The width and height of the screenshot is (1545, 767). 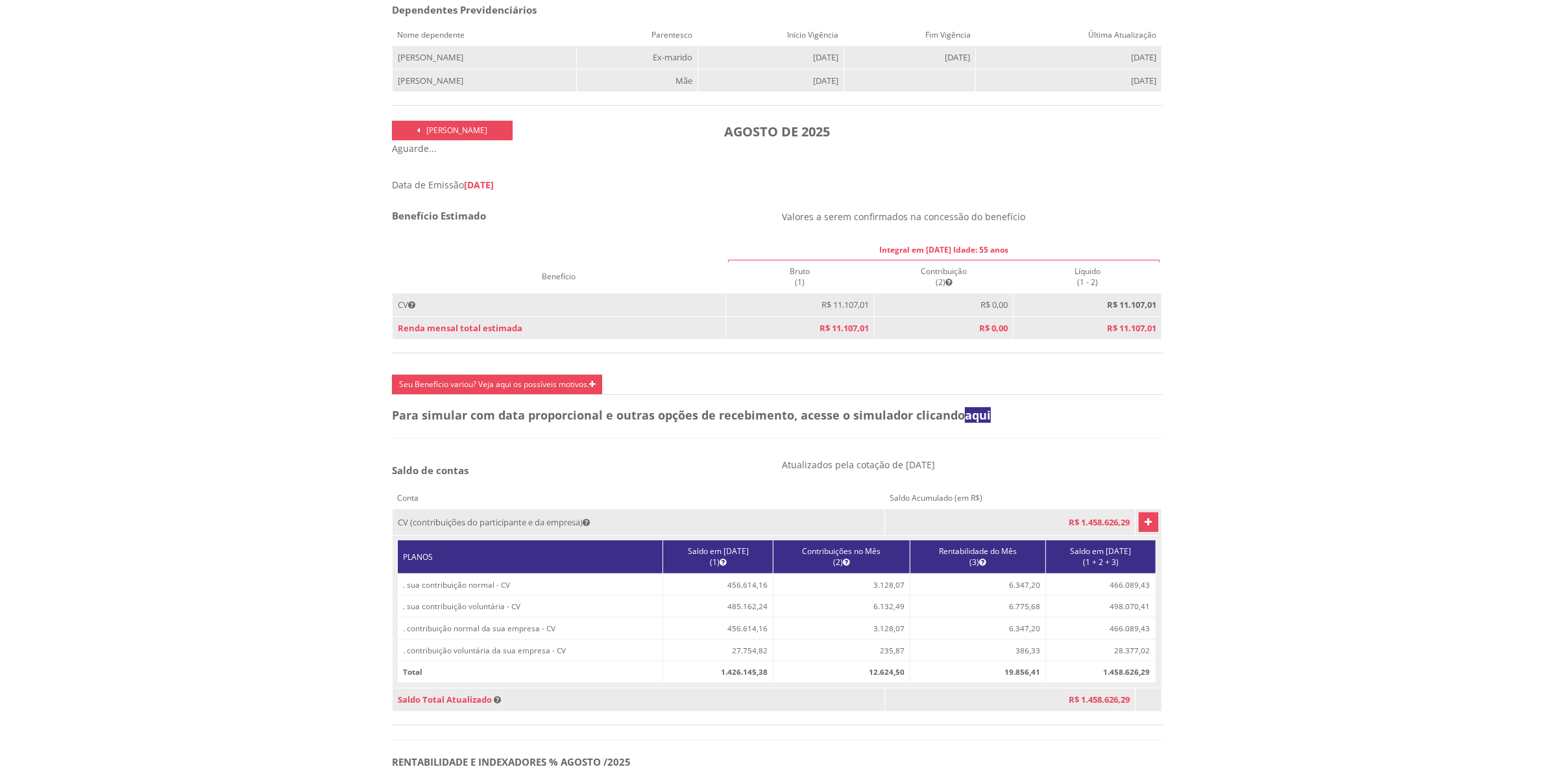 What do you see at coordinates (841, 650) in the screenshot?
I see `td: 235,87` at bounding box center [841, 650].